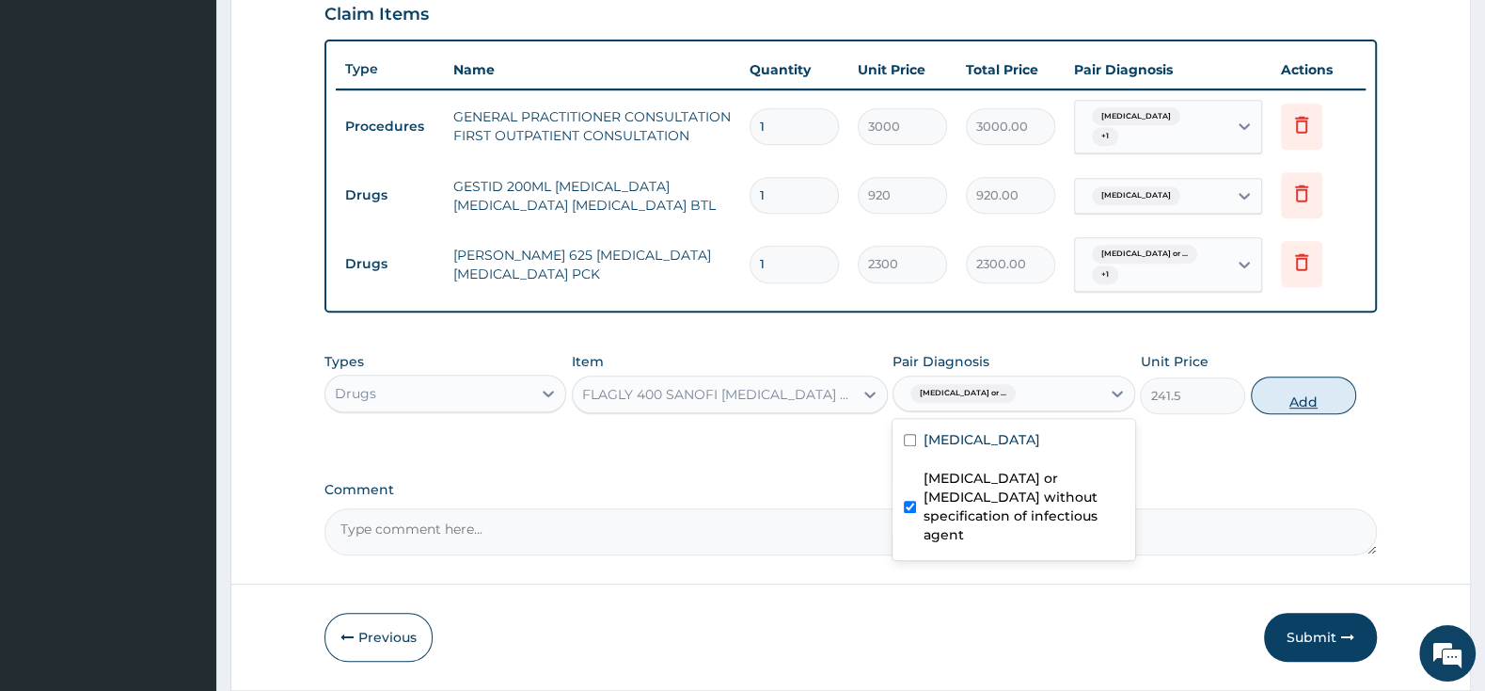 Image resolution: width=1485 pixels, height=691 pixels. Describe the element at coordinates (941, 361) in the screenshot. I see `label: Pair Diagnosis` at that location.